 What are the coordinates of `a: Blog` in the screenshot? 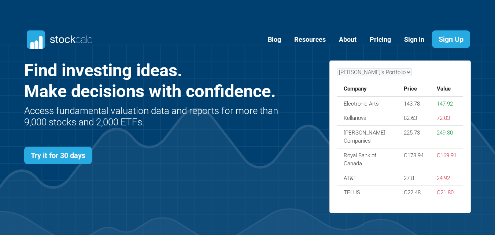 It's located at (275, 40).